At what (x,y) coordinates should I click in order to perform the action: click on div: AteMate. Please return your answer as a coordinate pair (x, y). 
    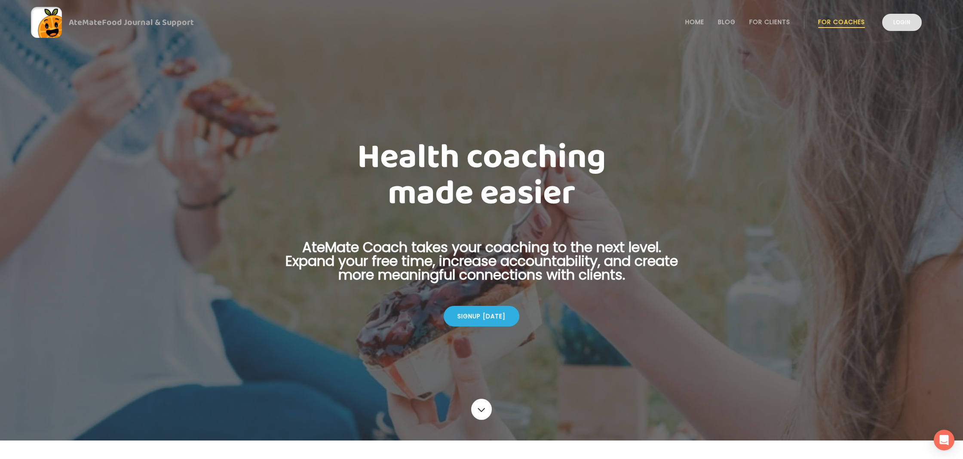
    Looking at the image, I should click on (128, 22).